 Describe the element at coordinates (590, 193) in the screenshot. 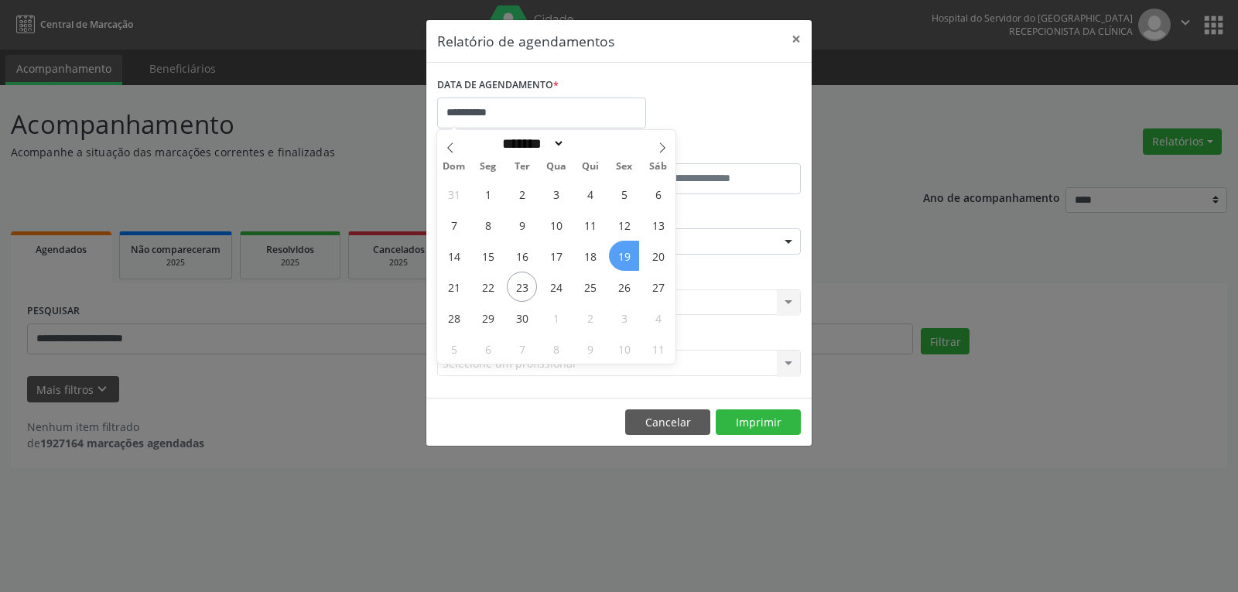

I see `span: Setembro 4, 2025` at that location.